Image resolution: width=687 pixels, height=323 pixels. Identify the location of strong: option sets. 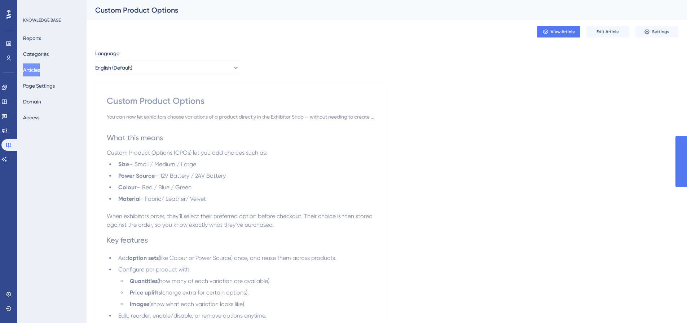
(144, 258).